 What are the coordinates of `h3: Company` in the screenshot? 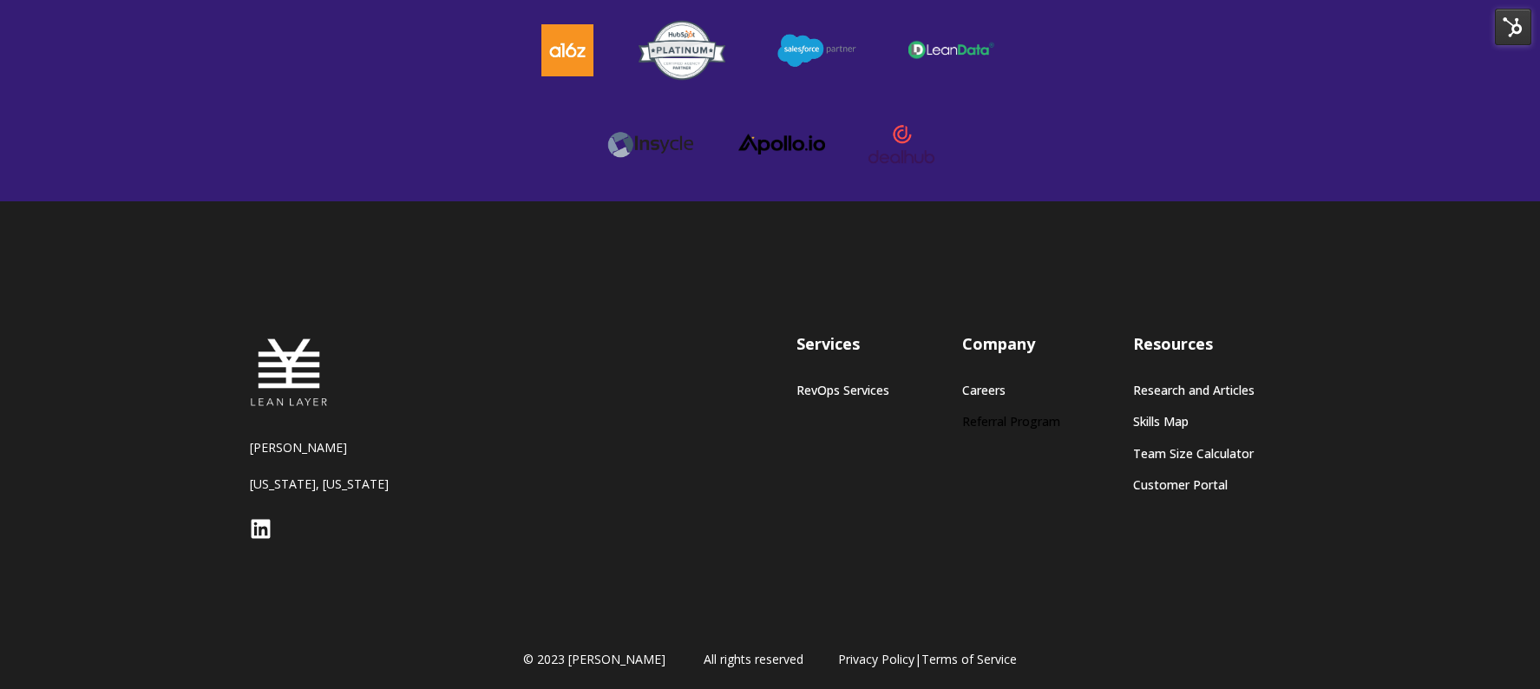 It's located at (1011, 344).